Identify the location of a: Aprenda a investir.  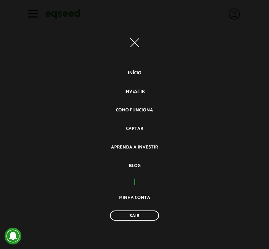
(135, 147).